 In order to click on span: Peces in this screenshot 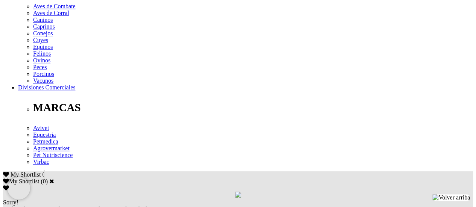, I will do `click(40, 67)`.